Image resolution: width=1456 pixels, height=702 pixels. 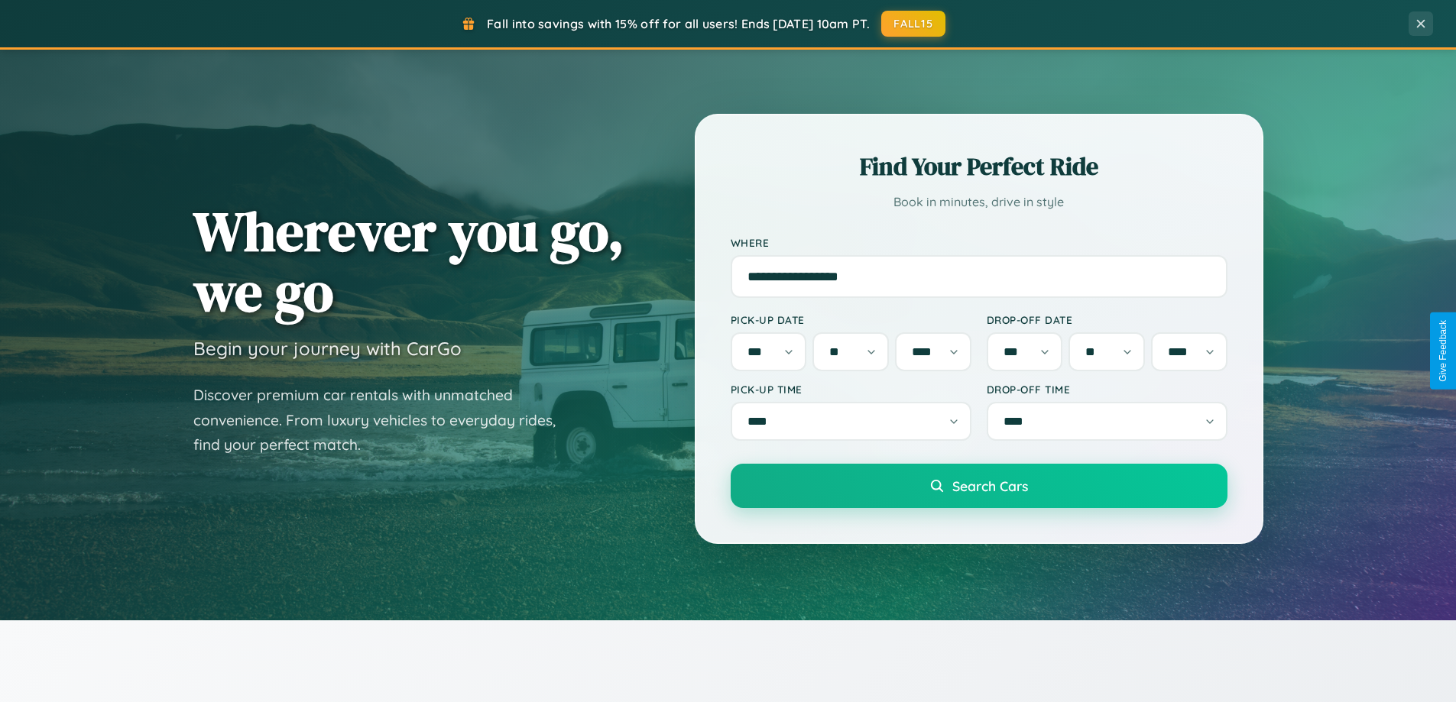 What do you see at coordinates (1107, 389) in the screenshot?
I see `label: Drop-off Time` at bounding box center [1107, 389].